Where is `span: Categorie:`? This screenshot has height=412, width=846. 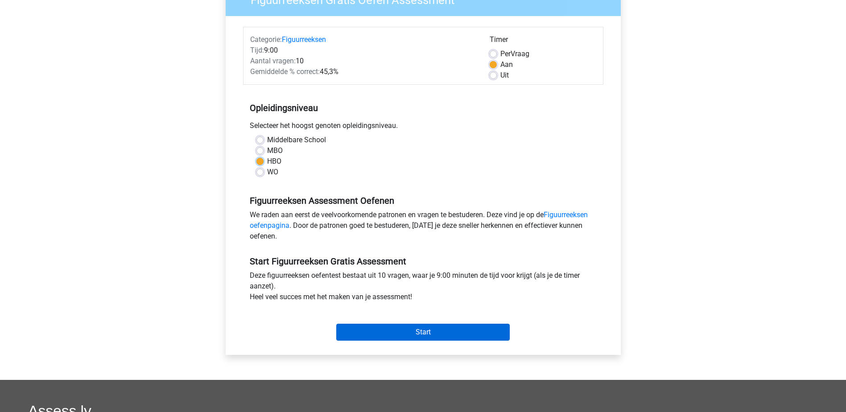 span: Categorie: is located at coordinates (266, 39).